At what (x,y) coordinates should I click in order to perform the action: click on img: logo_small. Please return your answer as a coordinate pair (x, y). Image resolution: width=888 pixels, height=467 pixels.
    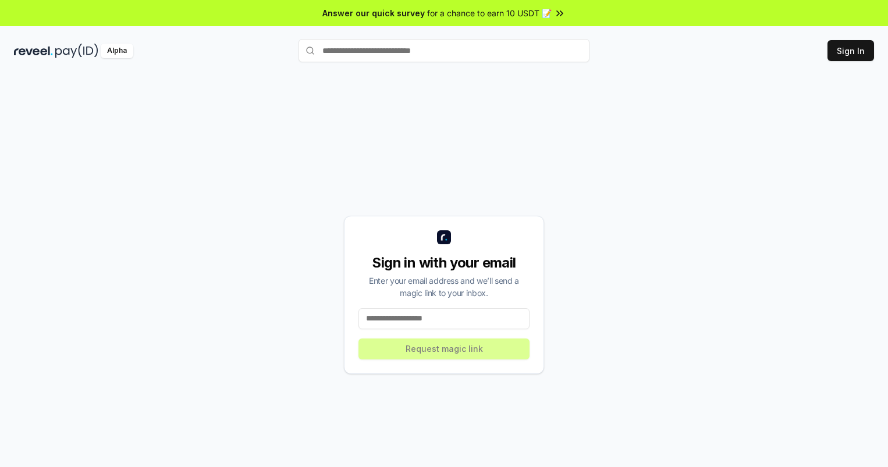
    Looking at the image, I should click on (444, 237).